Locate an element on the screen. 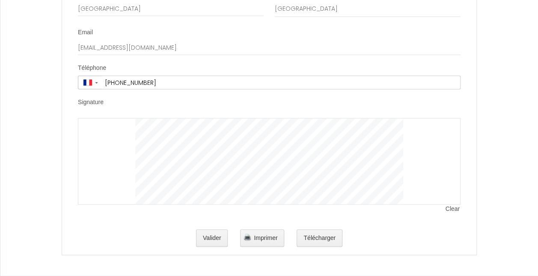 This screenshot has height=276, width=538. button: Imprimer is located at coordinates (262, 238).